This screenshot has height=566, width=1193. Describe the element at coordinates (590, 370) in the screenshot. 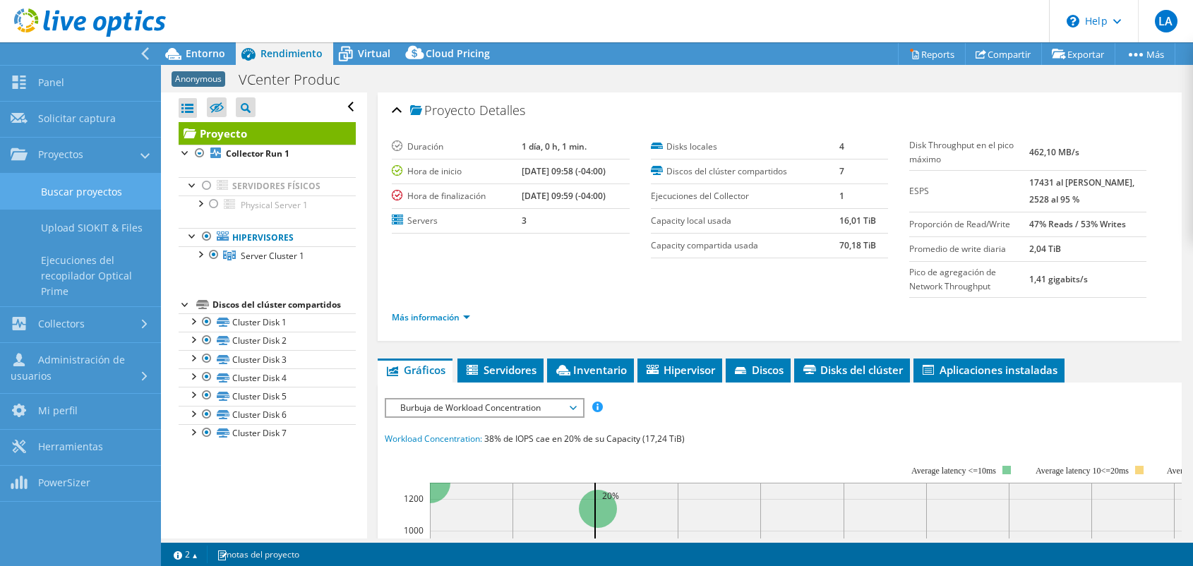

I see `span: Inventario` at that location.